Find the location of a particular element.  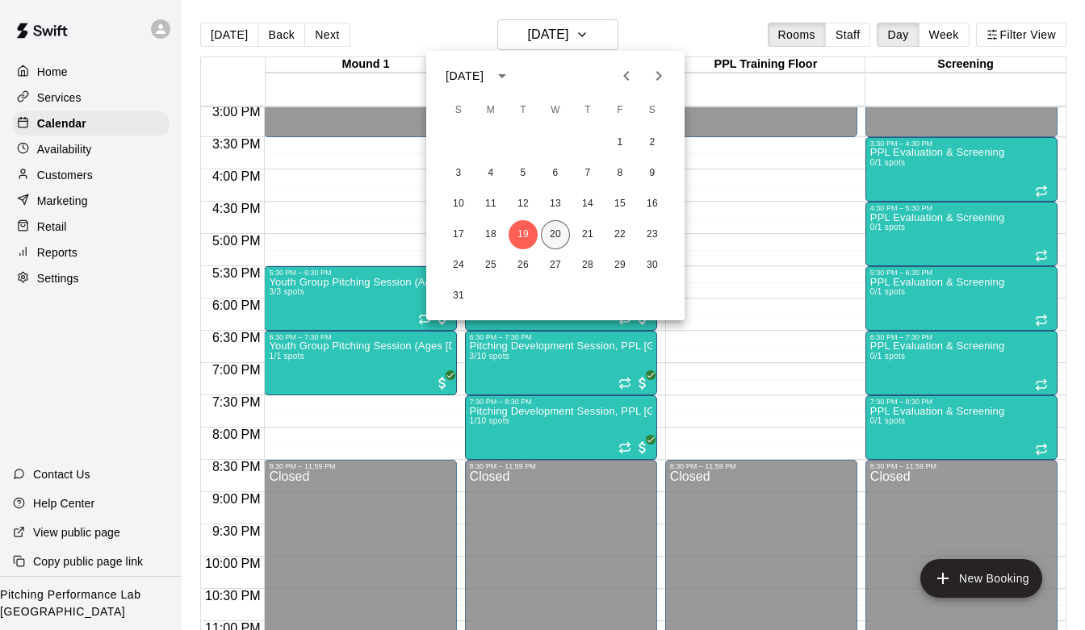

span: Friday is located at coordinates (620, 111).